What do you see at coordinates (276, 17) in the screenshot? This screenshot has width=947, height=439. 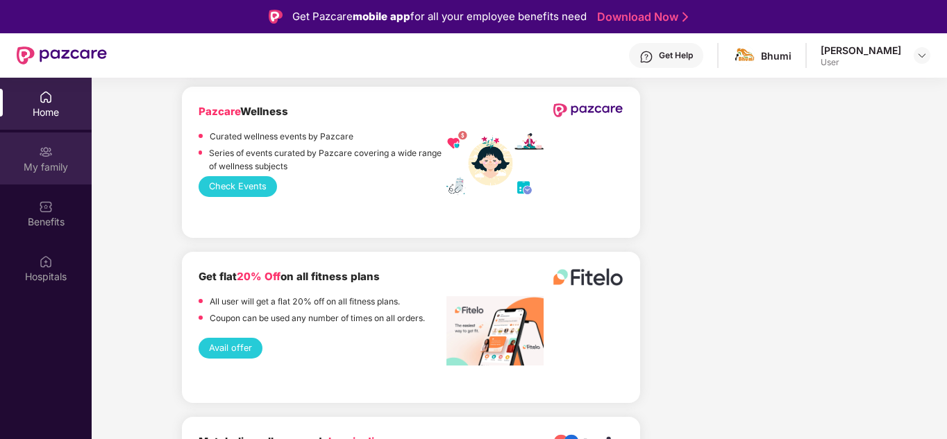 I see `img: Logo` at bounding box center [276, 17].